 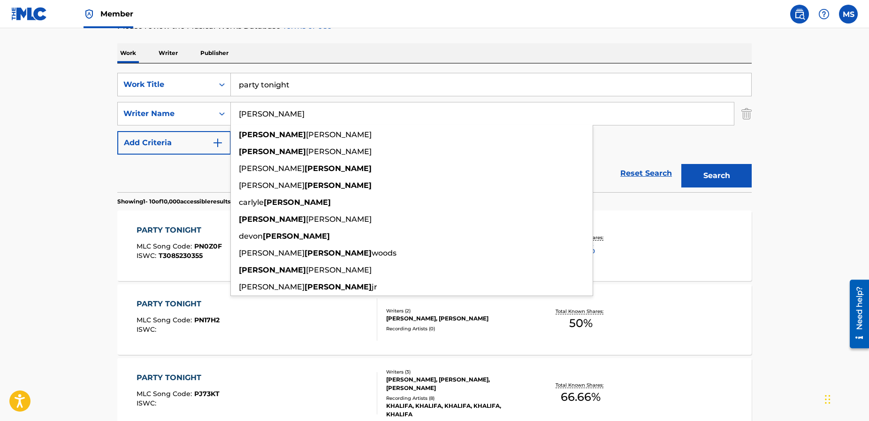 What do you see at coordinates (375, 286) in the screenshot?
I see `span: jr` at bounding box center [375, 286].